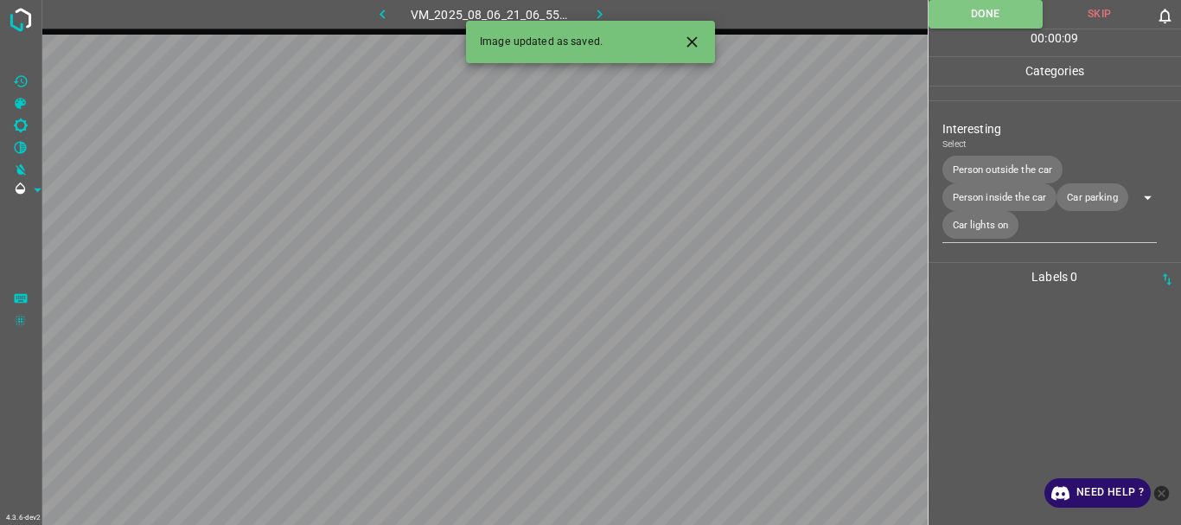 The height and width of the screenshot is (525, 1181). Describe the element at coordinates (1097, 493) in the screenshot. I see `a: Need Help ?` at that location.